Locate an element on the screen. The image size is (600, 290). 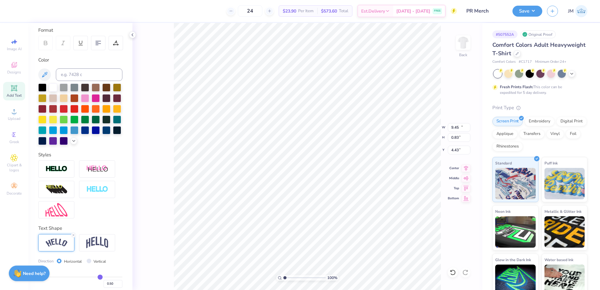
span: Standard is located at coordinates (504, 163).